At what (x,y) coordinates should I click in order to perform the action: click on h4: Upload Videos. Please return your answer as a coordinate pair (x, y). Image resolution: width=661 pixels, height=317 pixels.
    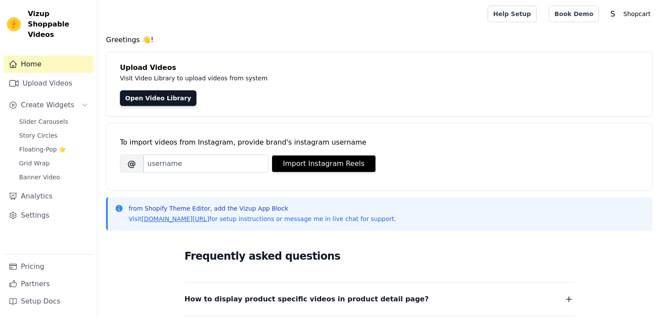
    Looking at the image, I should click on (379, 68).